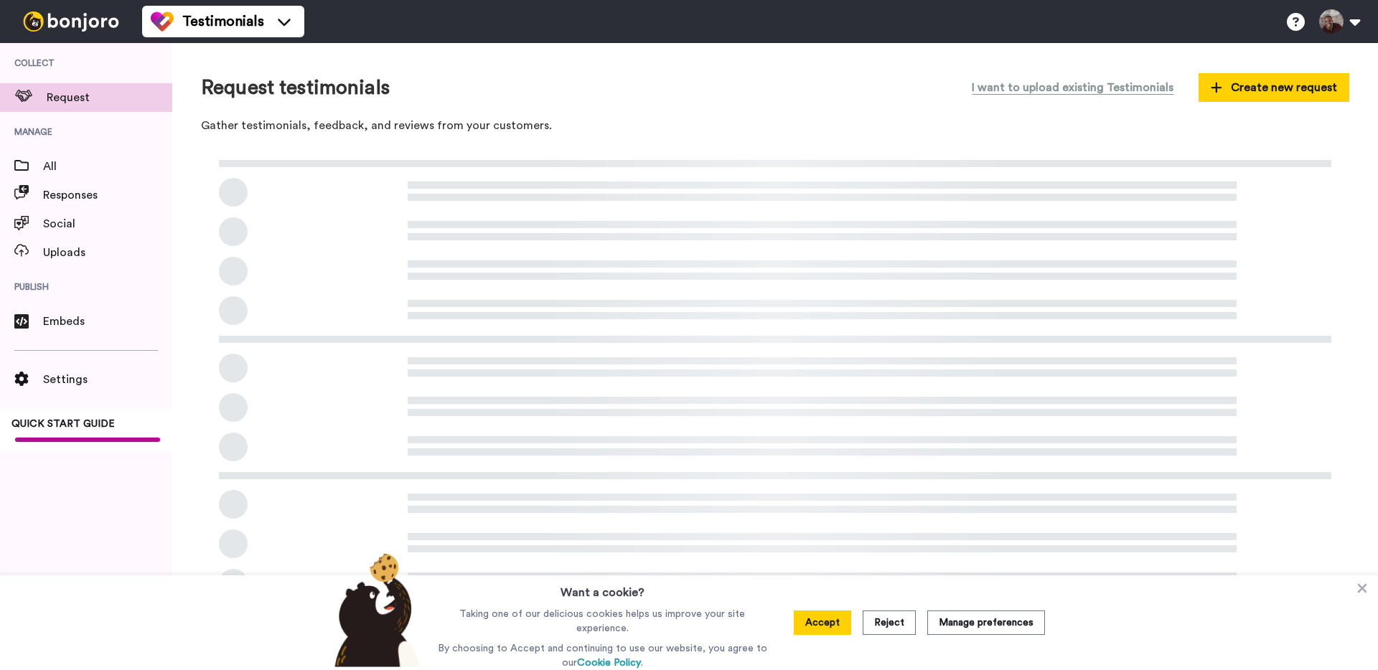  What do you see at coordinates (223, 22) in the screenshot?
I see `span: Testimonials` at bounding box center [223, 22].